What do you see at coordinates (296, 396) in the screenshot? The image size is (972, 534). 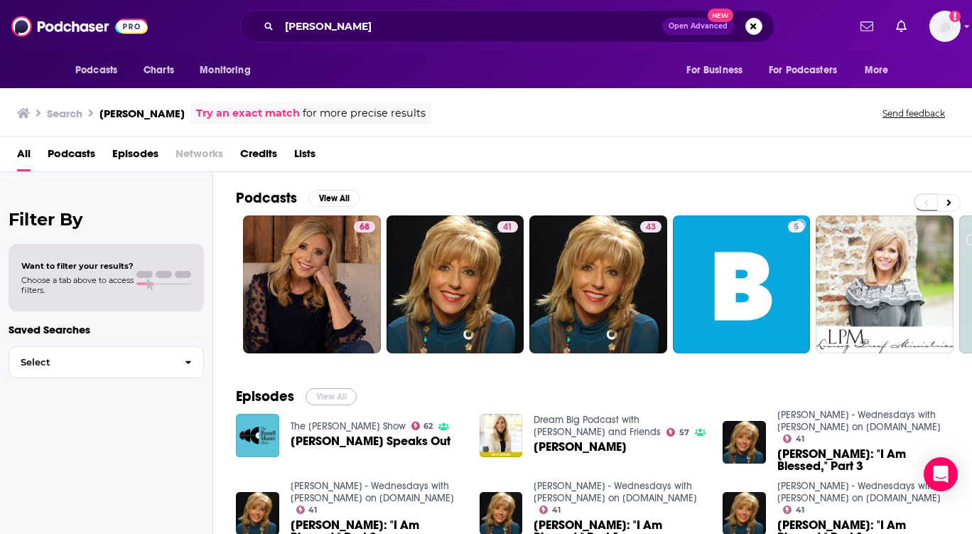 I see `a: EpisodesView All` at bounding box center [296, 396].